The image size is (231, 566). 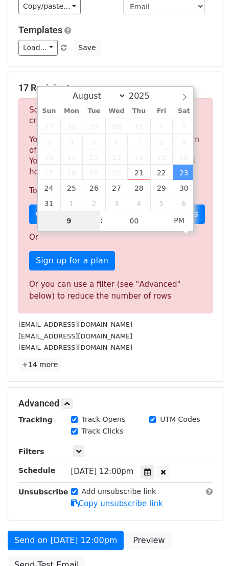 I want to click on span: July 29, 2025, so click(x=94, y=126).